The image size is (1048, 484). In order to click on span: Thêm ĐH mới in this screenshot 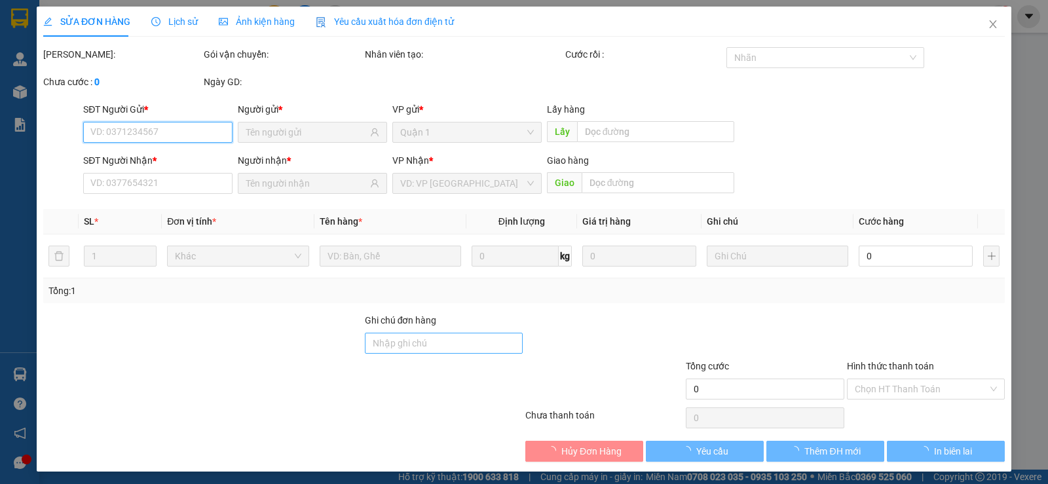, I will do `click(832, 451)`.